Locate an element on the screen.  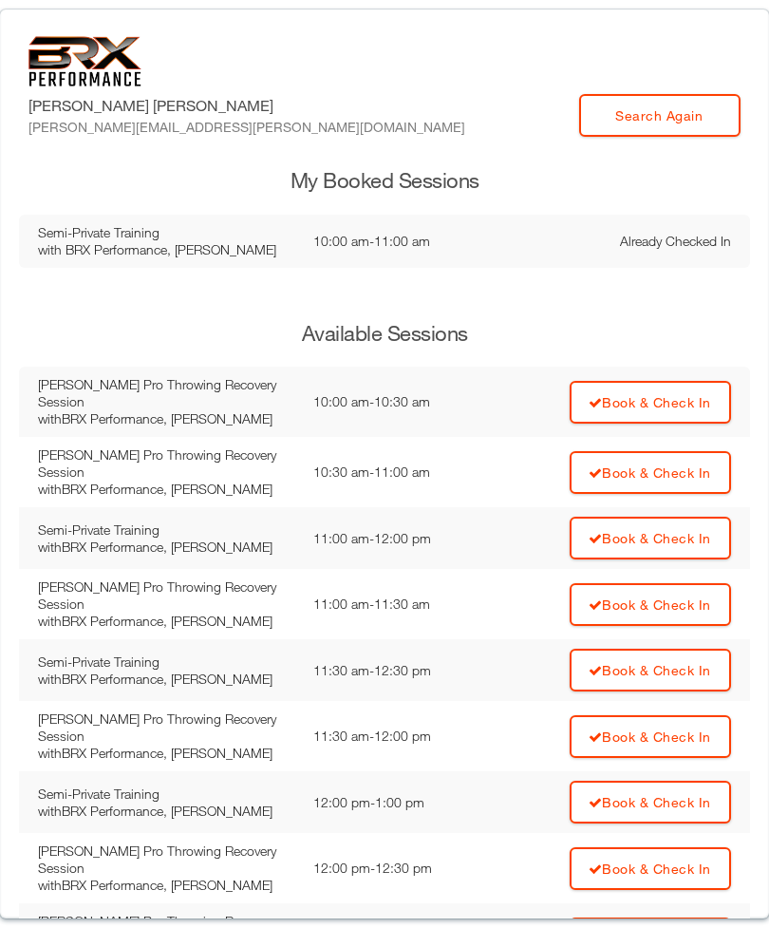
td: Already Checked In is located at coordinates (637, 241).